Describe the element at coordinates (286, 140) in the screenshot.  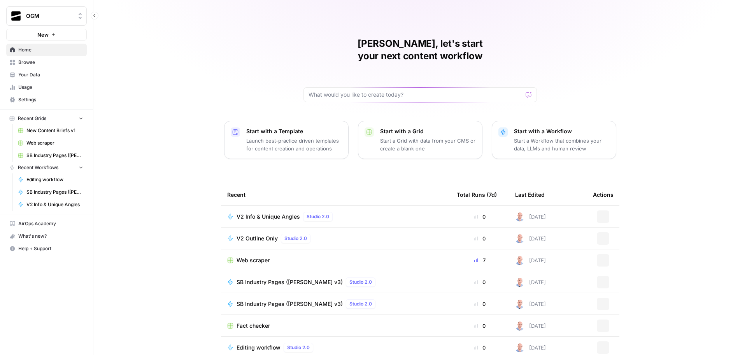
I see `button: Start with a TemplateLaunch best-practice driven templates for content creation and operations` at that location.